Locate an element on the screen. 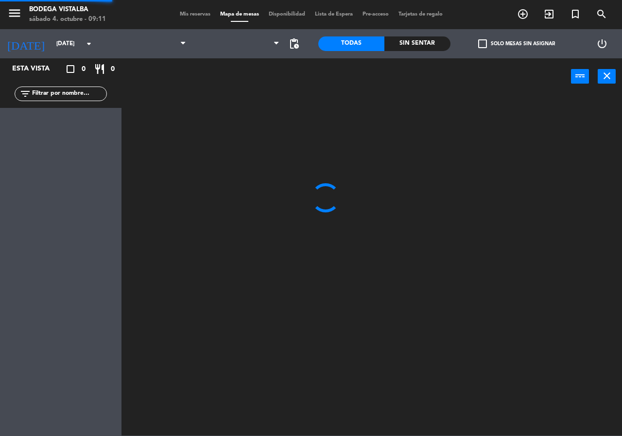 The height and width of the screenshot is (436, 622). i: turned_in_not is located at coordinates (576, 14).